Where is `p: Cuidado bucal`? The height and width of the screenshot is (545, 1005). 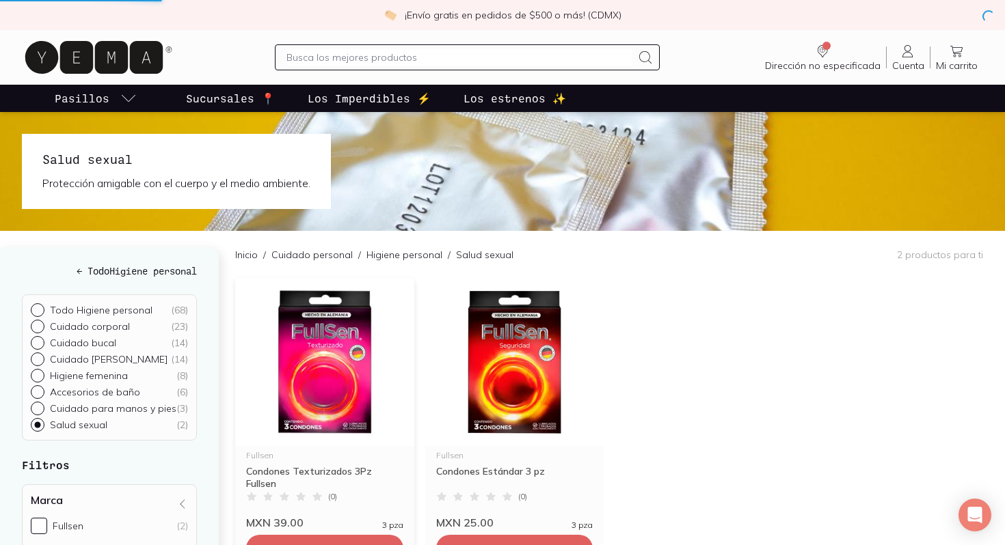 p: Cuidado bucal is located at coordinates (83, 343).